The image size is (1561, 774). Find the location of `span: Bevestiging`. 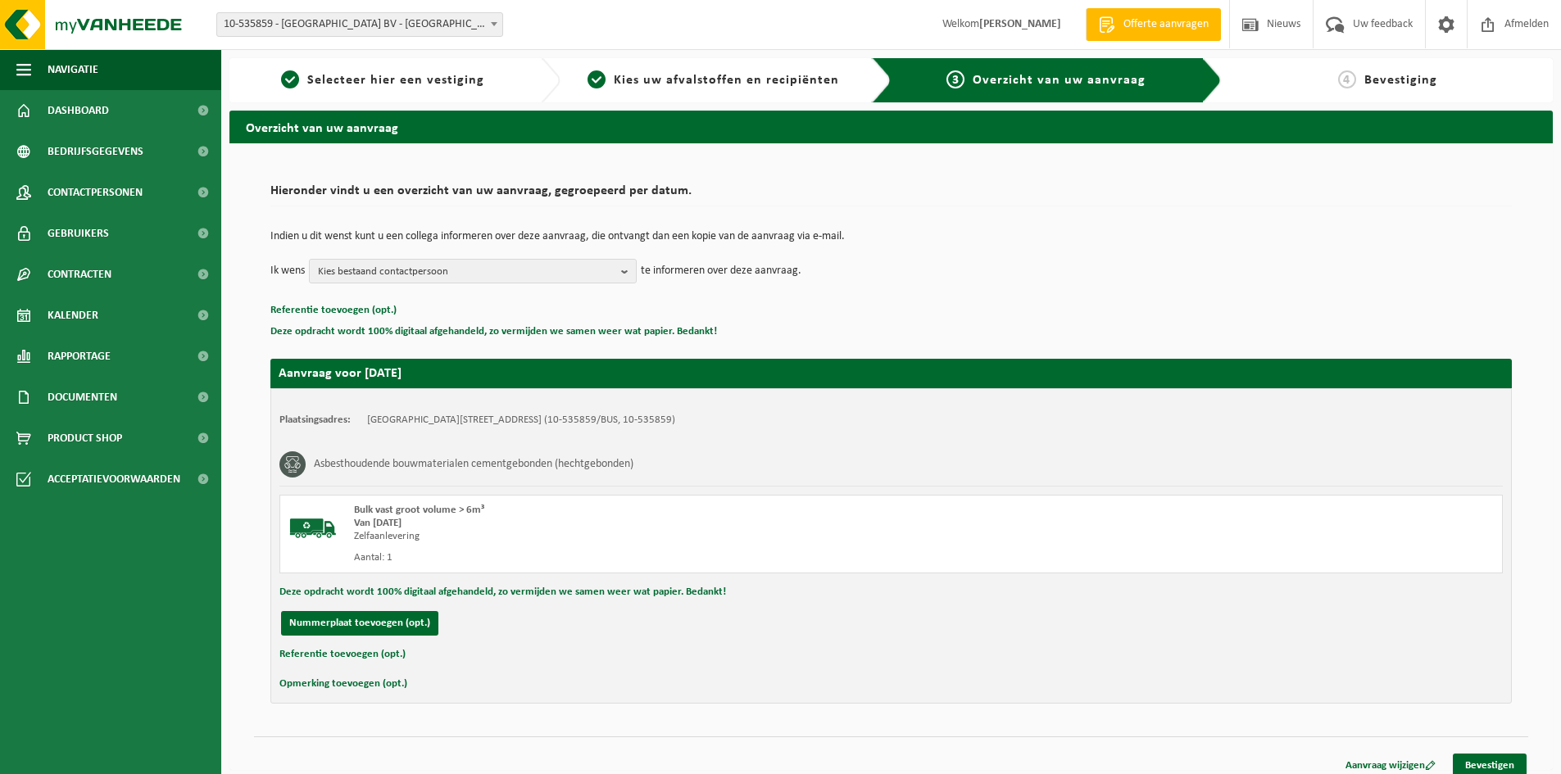

span: Bevestiging is located at coordinates (1400, 80).